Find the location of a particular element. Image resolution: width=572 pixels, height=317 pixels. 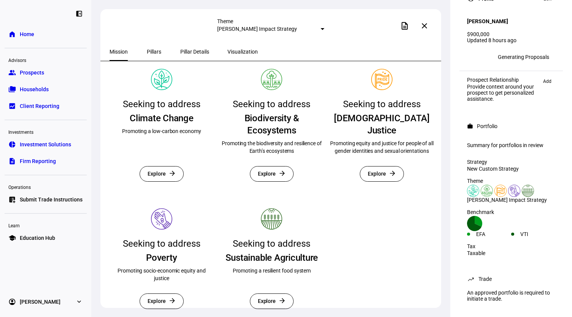

div: Benchmark is located at coordinates (511, 212).